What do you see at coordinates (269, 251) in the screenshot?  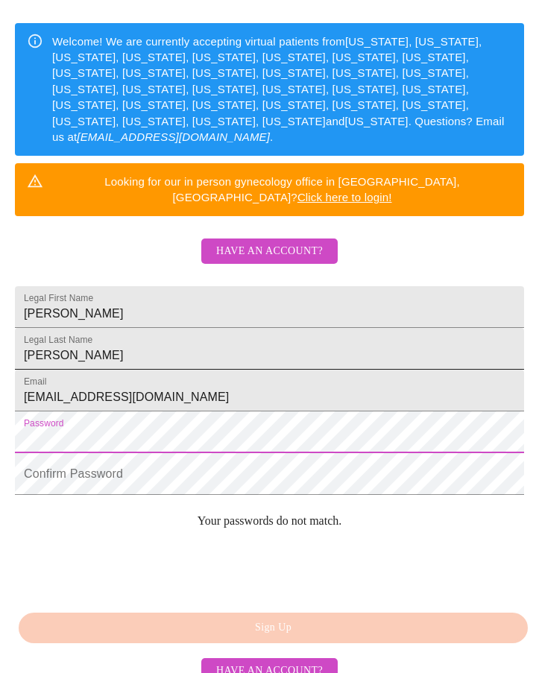 I see `button: Have an account?` at bounding box center [269, 251].